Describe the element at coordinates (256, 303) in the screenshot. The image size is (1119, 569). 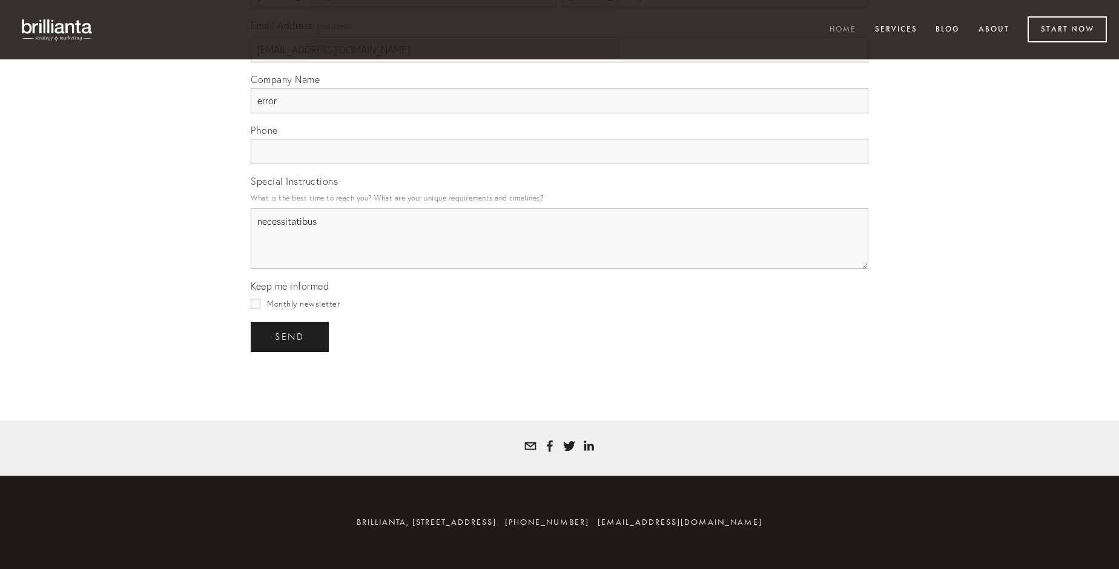
I see `input: Monthly newsletter` at that location.